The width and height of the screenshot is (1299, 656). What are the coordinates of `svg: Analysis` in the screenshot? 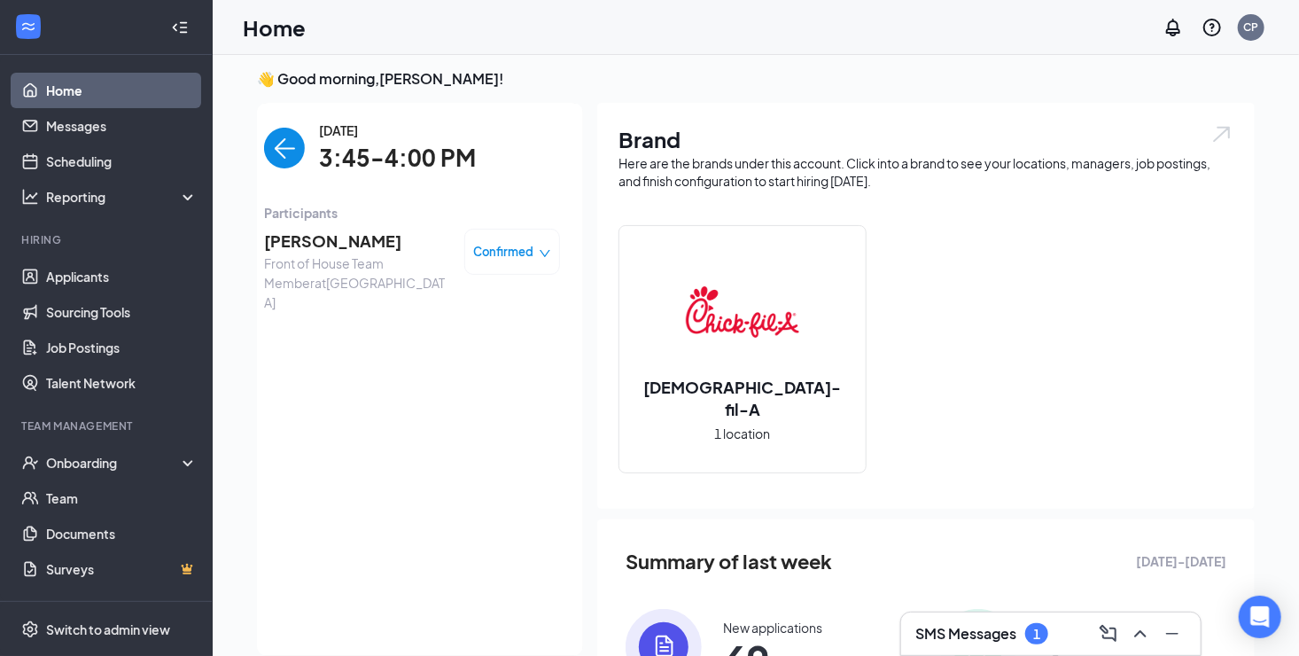 It's located at (30, 197).